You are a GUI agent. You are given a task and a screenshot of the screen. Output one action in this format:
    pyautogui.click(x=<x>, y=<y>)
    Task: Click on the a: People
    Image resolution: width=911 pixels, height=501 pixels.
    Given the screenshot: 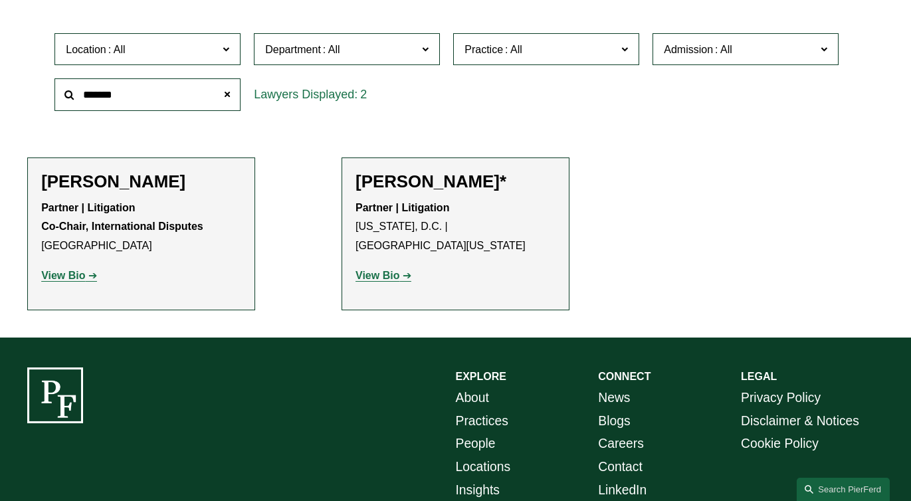 What is the action you would take?
    pyautogui.click(x=476, y=444)
    